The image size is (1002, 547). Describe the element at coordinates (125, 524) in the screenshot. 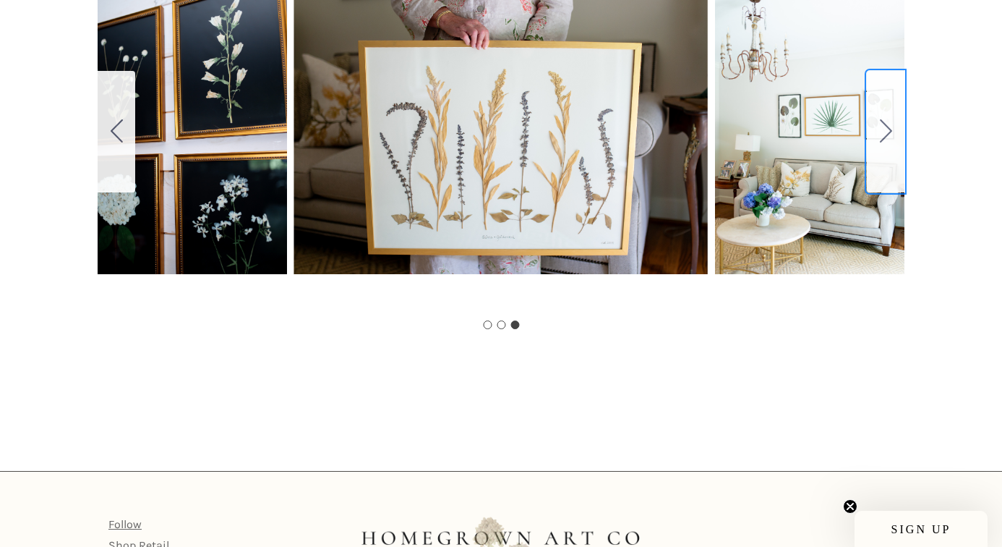

I see `a: Follow` at that location.